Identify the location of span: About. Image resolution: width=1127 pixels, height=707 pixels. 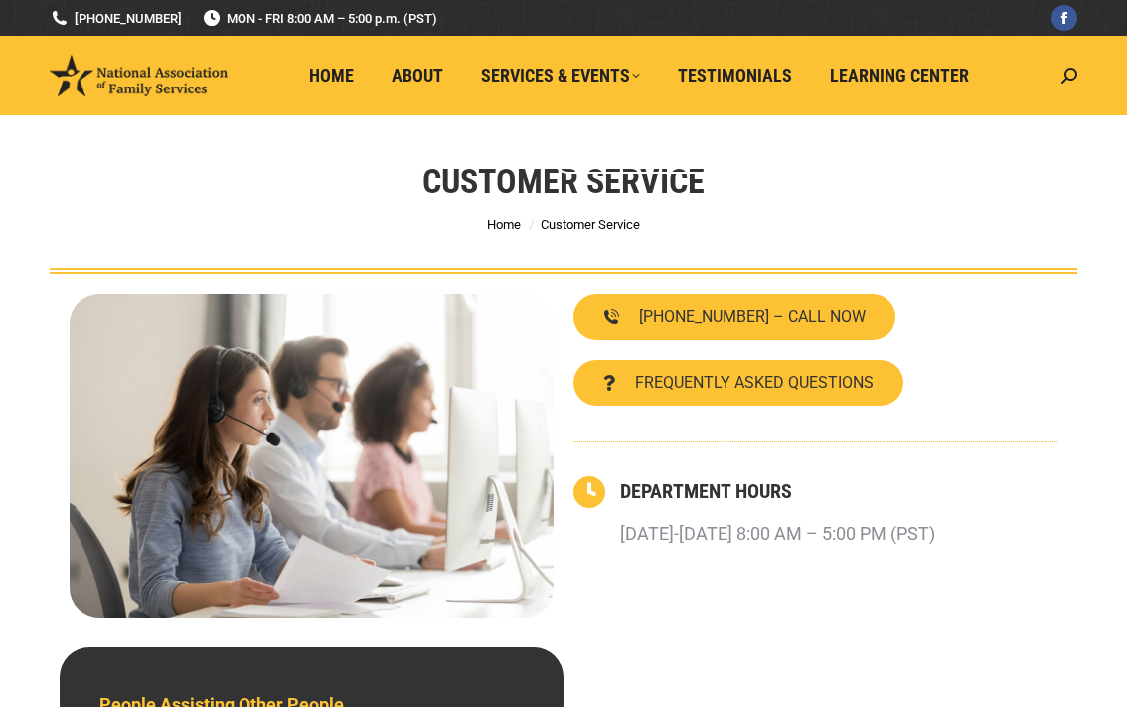
(417, 76).